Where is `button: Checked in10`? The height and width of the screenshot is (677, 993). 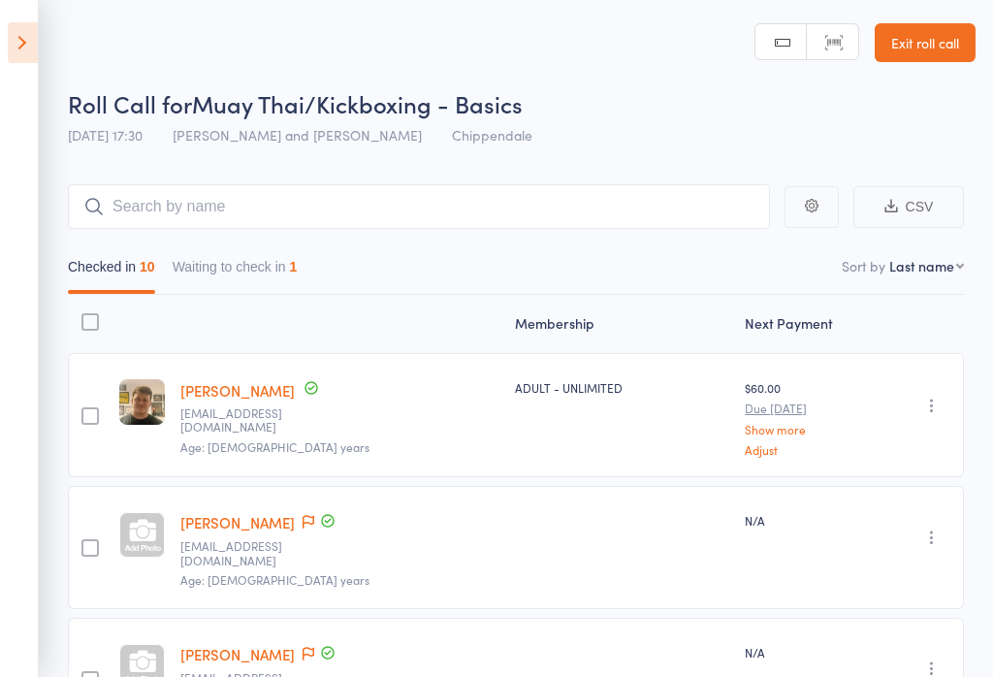
button: Checked in10 is located at coordinates (111, 271).